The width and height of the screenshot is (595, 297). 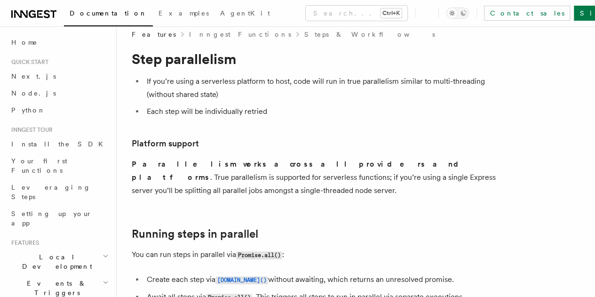 I want to click on a: Setting up your app, so click(x=59, y=218).